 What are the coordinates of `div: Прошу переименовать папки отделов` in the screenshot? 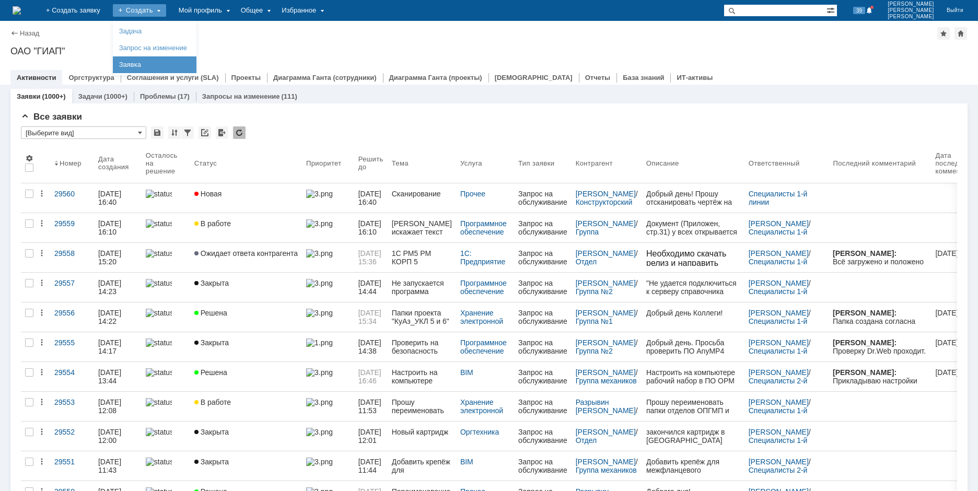 It's located at (422, 406).